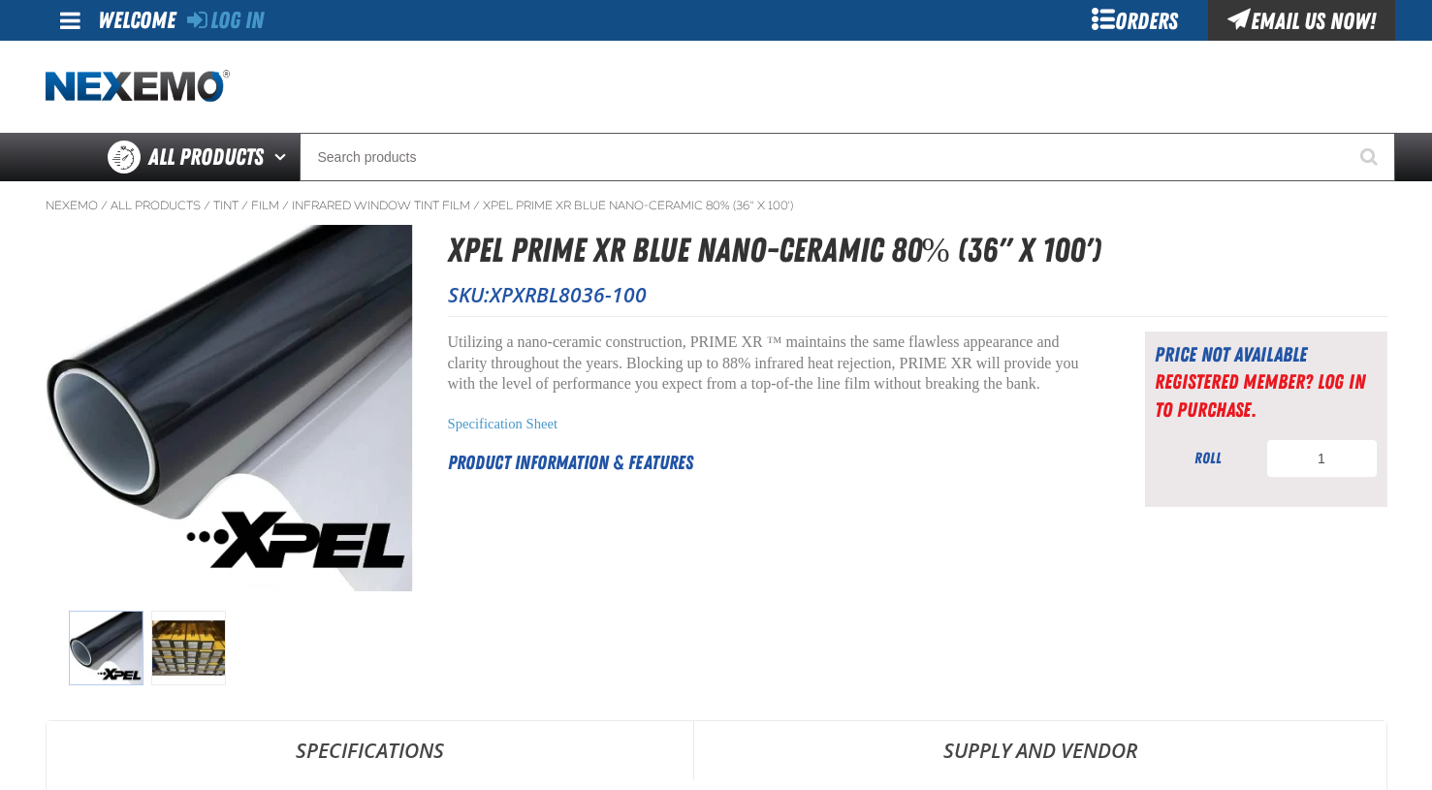 This screenshot has height=790, width=1432. I want to click on span: All Products, so click(206, 157).